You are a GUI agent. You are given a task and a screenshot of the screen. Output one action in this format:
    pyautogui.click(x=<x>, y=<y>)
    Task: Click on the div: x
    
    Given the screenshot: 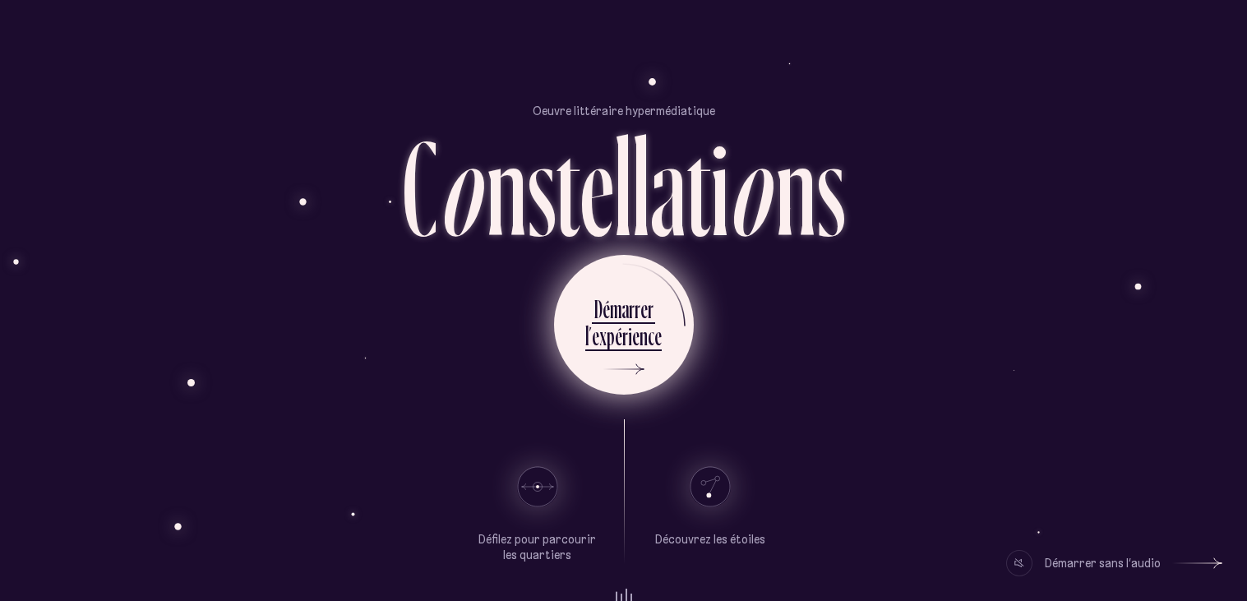 What is the action you would take?
    pyautogui.click(x=603, y=335)
    